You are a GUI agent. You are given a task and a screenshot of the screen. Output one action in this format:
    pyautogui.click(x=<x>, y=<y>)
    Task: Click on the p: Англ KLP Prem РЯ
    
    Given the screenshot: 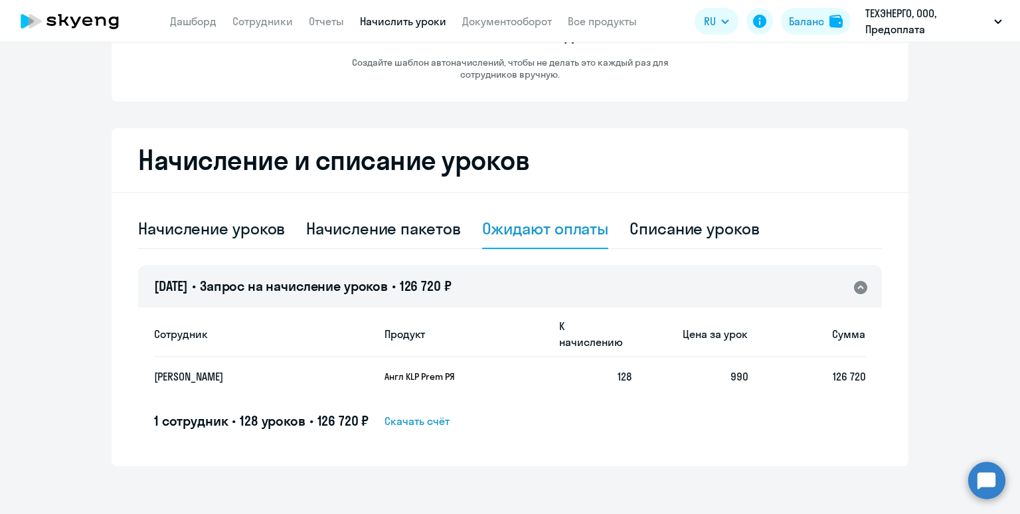 What is the action you would take?
    pyautogui.click(x=434, y=376)
    